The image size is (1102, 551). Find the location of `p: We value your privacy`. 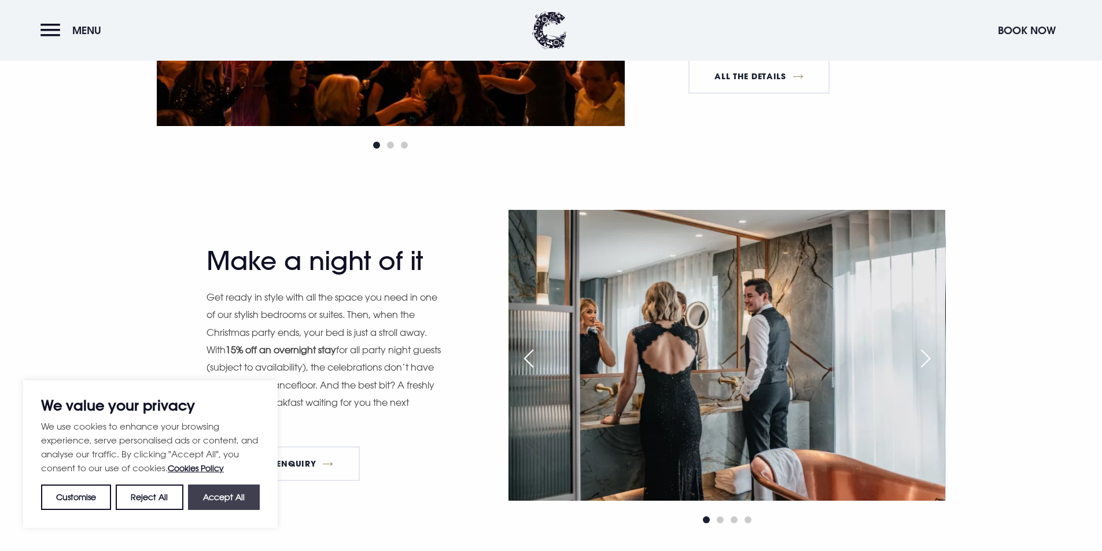

p: We value your privacy is located at coordinates (150, 405).